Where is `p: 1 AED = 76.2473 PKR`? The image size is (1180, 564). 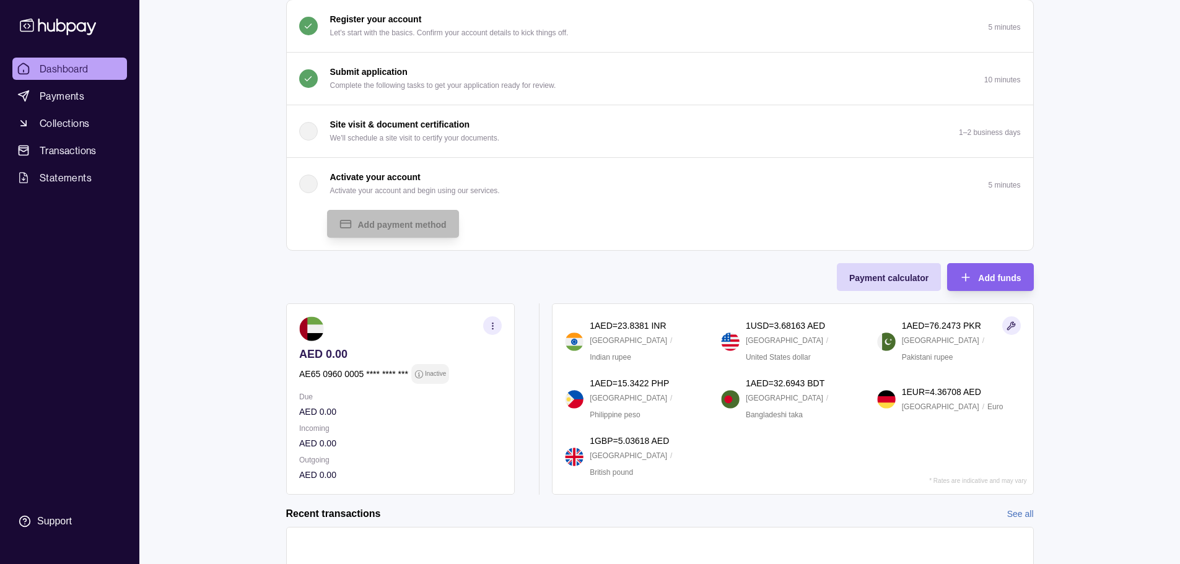 p: 1 AED = 76.2473 PKR is located at coordinates (941, 326).